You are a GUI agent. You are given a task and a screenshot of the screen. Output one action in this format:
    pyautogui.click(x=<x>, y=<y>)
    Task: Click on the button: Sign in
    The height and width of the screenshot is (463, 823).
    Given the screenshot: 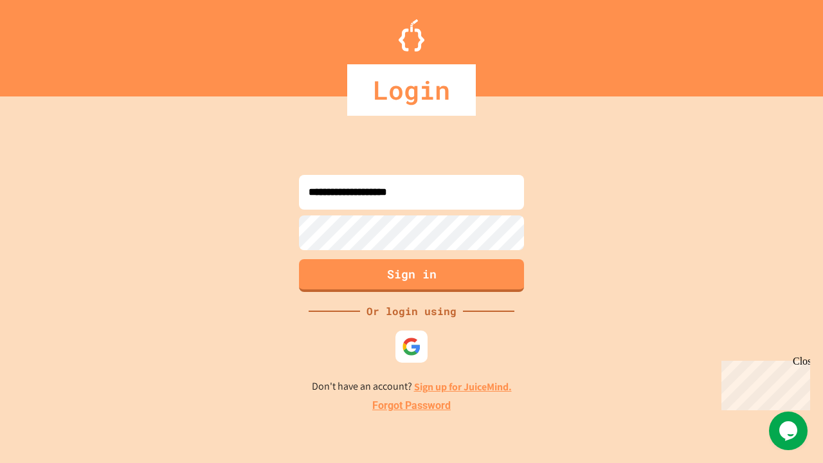 What is the action you would take?
    pyautogui.click(x=412, y=275)
    